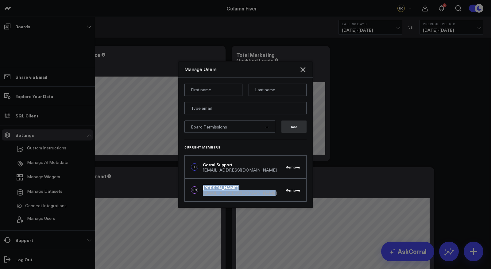 This screenshot has width=491, height=269. Describe the element at coordinates (278, 90) in the screenshot. I see `input: Last name` at that location.